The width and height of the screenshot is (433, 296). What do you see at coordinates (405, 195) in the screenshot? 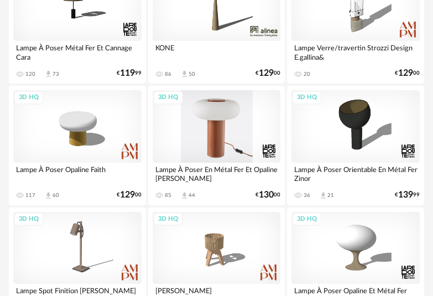
I see `span: 139` at bounding box center [405, 195].